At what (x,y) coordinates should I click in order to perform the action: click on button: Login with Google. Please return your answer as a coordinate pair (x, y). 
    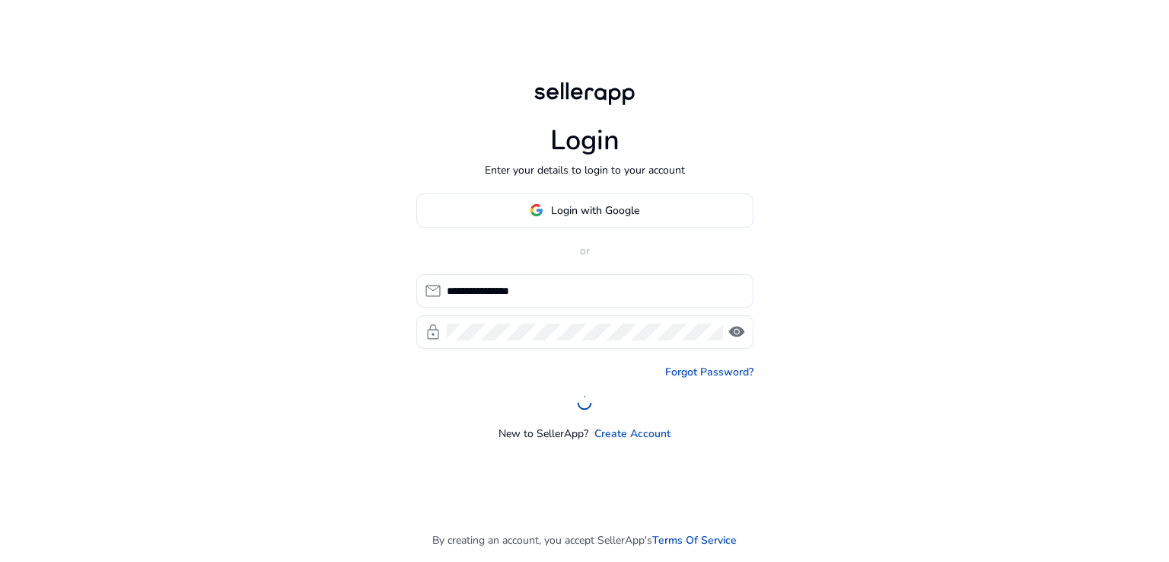
    Looking at the image, I should click on (585, 210).